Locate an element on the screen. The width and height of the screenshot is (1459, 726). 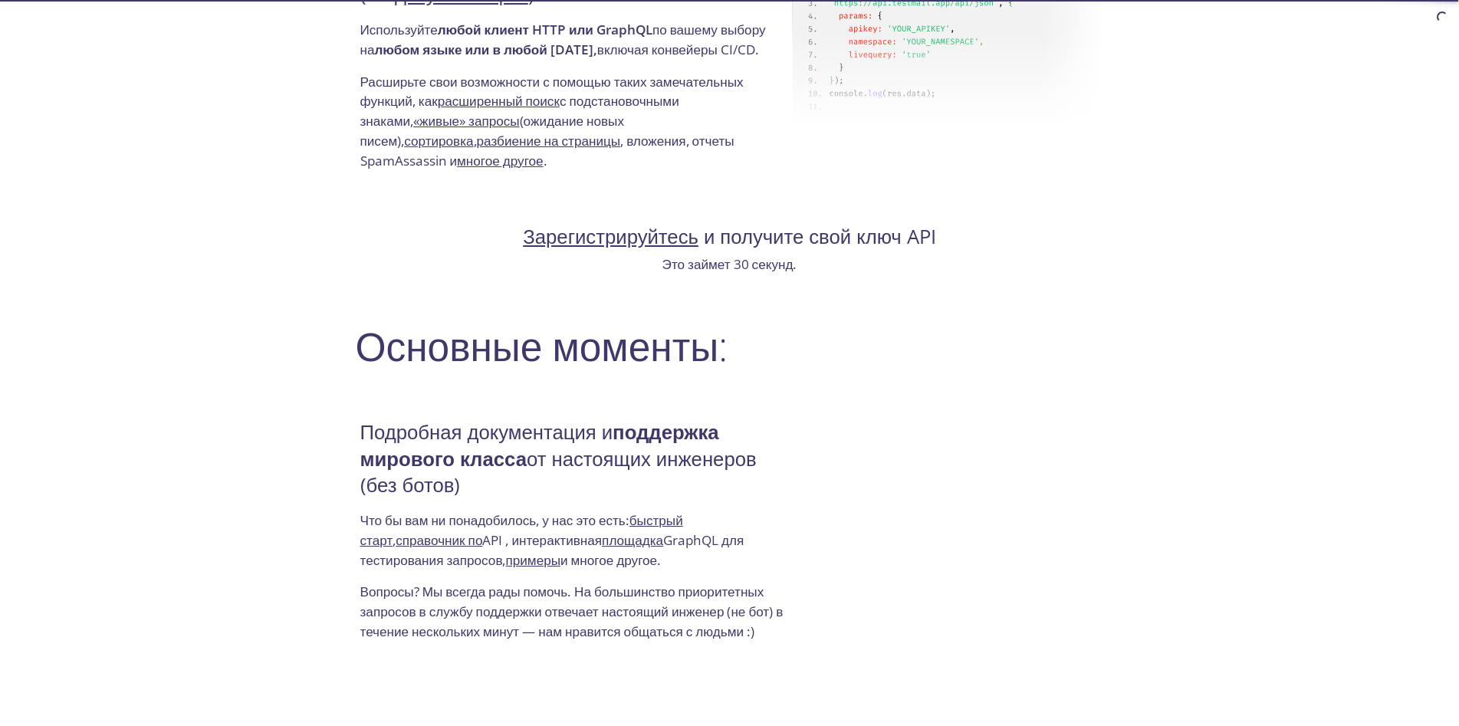
font: сортировка is located at coordinates (438, 140).